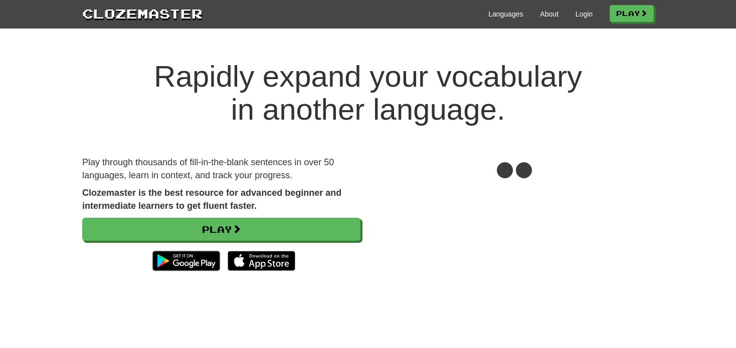 This screenshot has height=348, width=736. What do you see at coordinates (549, 14) in the screenshot?
I see `a: About` at bounding box center [549, 14].